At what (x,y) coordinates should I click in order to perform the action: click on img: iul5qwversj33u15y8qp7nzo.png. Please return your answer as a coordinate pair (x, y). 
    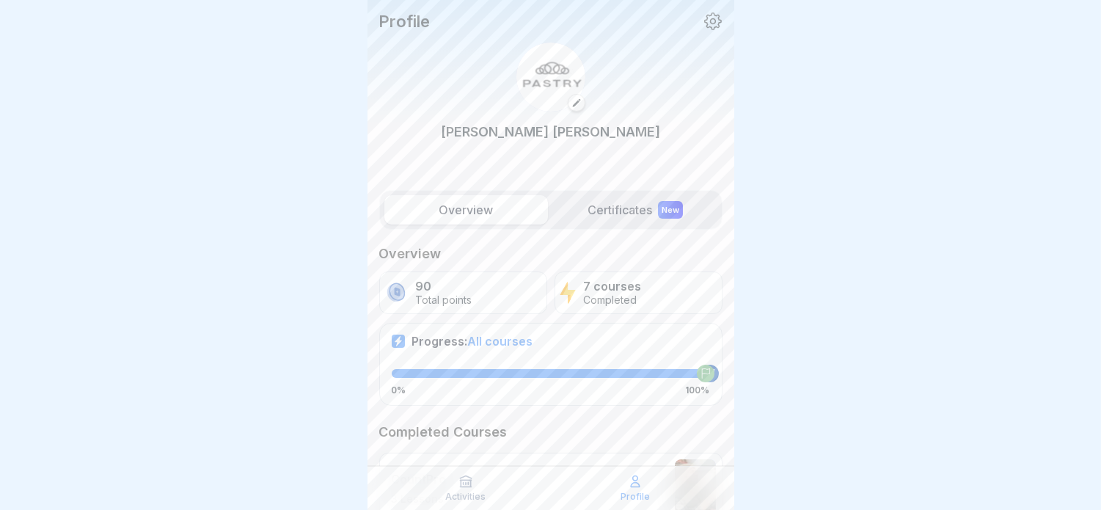
    Looking at the image, I should click on (551, 77).